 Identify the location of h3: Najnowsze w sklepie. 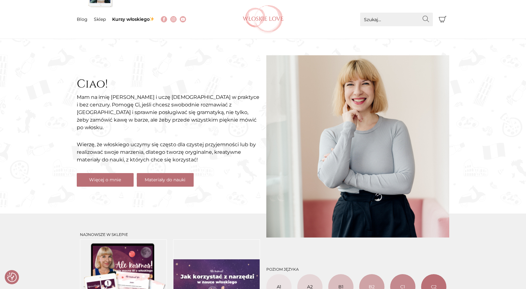
(170, 235).